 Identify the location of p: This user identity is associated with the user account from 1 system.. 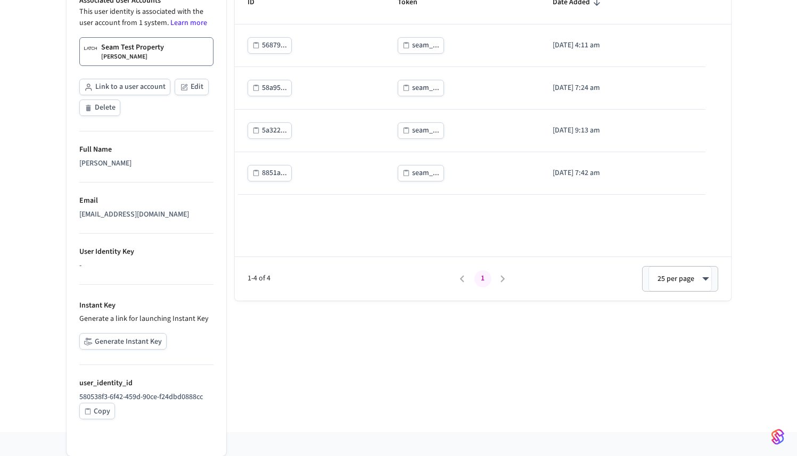
(146, 18).